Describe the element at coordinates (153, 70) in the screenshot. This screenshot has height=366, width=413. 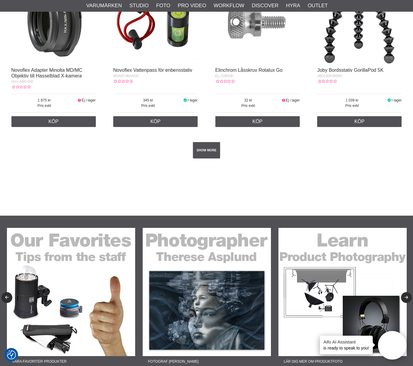
I see `a: Novoflex Vattenpass för enbensstativ` at that location.